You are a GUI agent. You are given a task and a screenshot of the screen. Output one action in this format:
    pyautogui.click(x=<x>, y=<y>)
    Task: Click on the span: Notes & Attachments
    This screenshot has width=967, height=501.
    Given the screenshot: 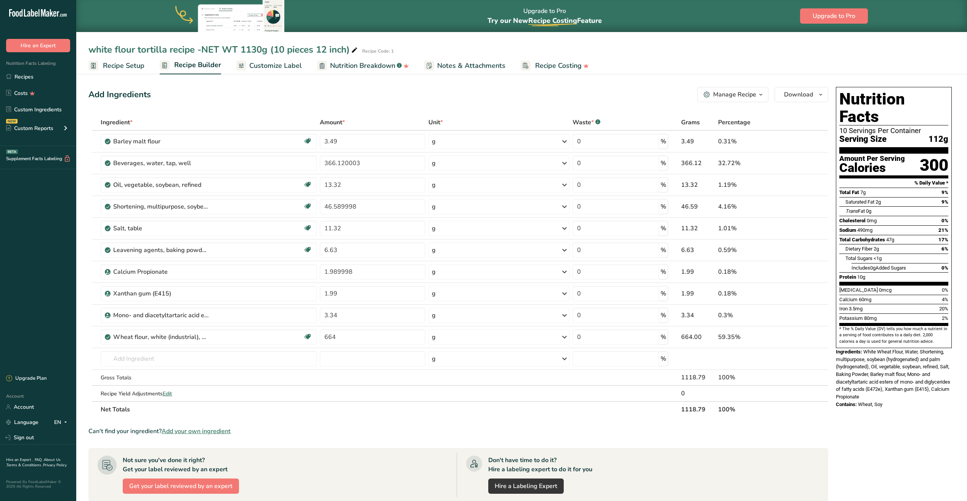 What is the action you would take?
    pyautogui.click(x=471, y=66)
    